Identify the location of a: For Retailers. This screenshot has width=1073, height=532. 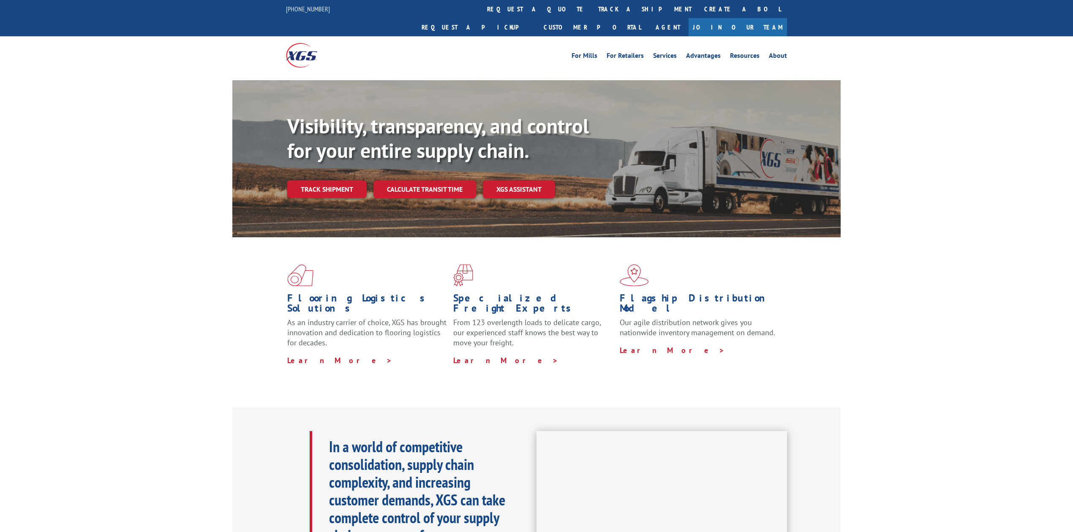
(625, 57).